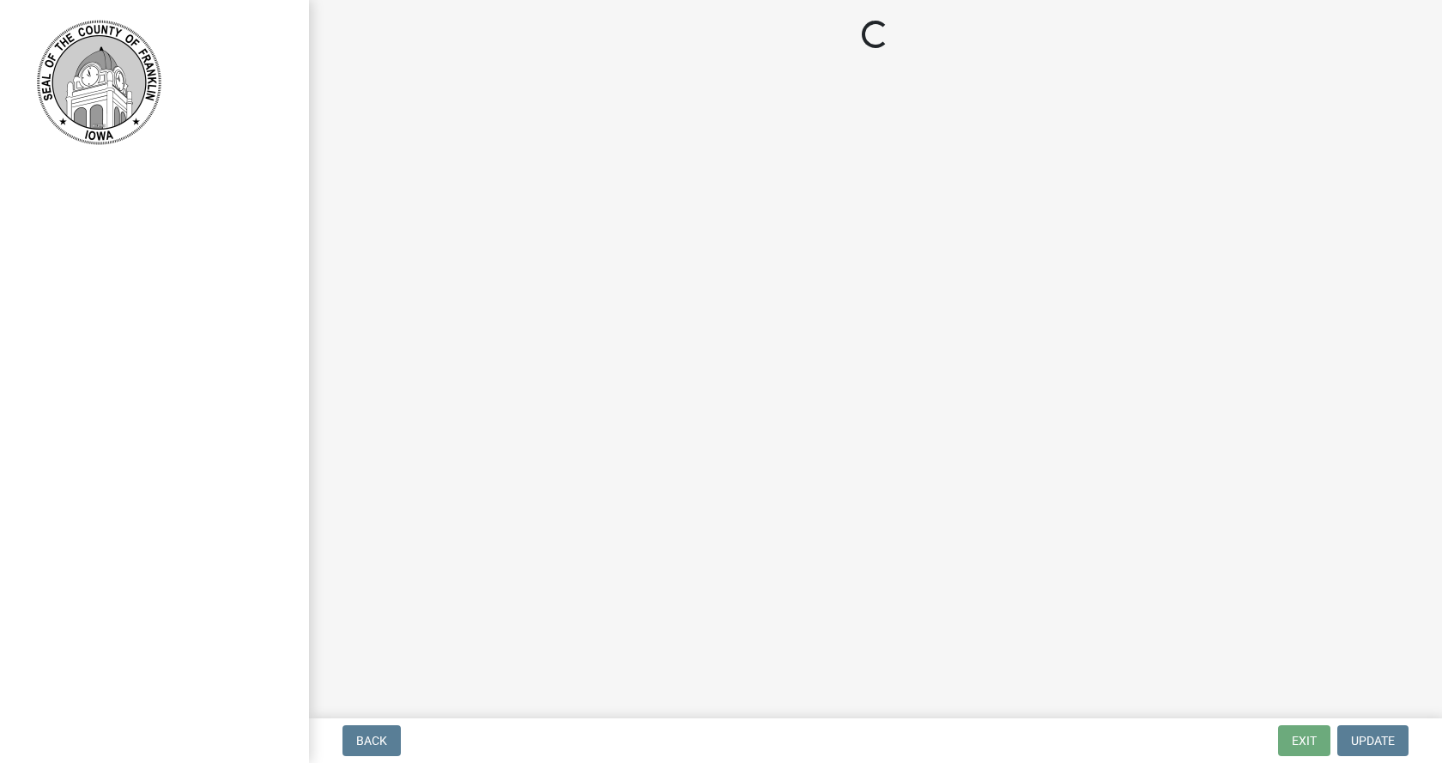 The image size is (1442, 763). What do you see at coordinates (1372, 741) in the screenshot?
I see `span: Update` at bounding box center [1372, 741].